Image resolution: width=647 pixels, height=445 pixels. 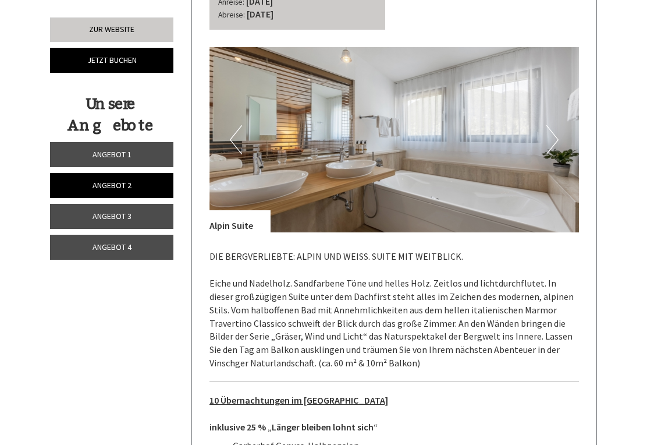 What do you see at coordinates (236, 140) in the screenshot?
I see `button: Previous` at bounding box center [236, 140].